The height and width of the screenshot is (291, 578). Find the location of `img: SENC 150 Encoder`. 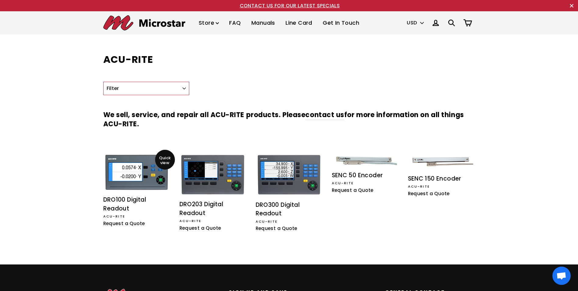

img: SENC 150 Encoder is located at coordinates (441, 162).